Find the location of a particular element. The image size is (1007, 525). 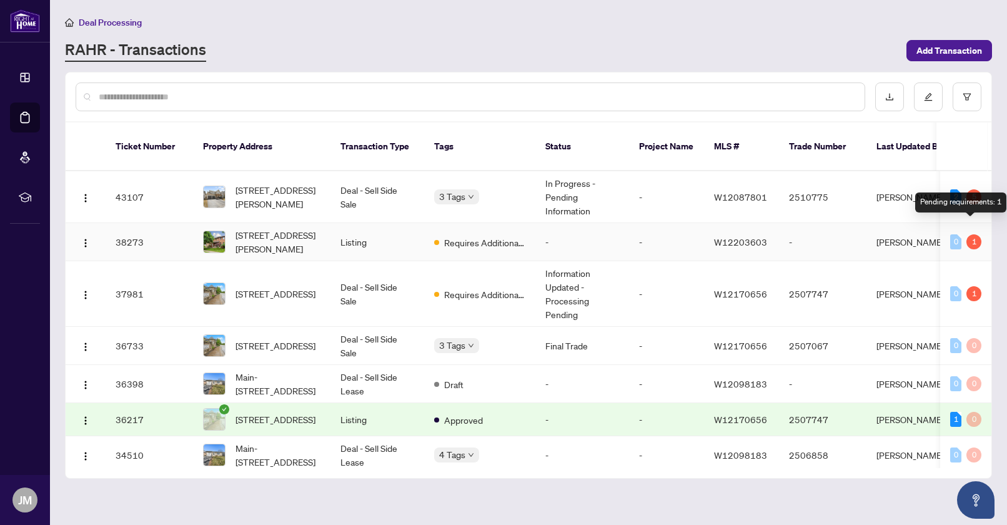

span: Deal Processing is located at coordinates (110, 22).